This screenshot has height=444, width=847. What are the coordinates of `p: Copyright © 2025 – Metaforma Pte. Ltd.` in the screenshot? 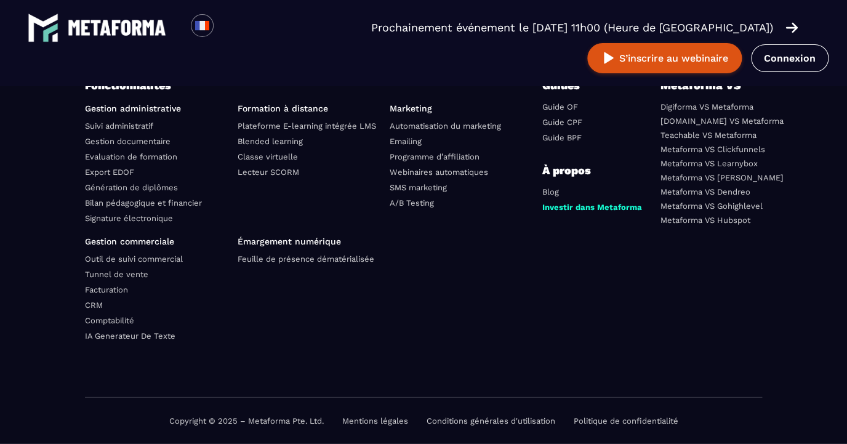 It's located at (246, 420).